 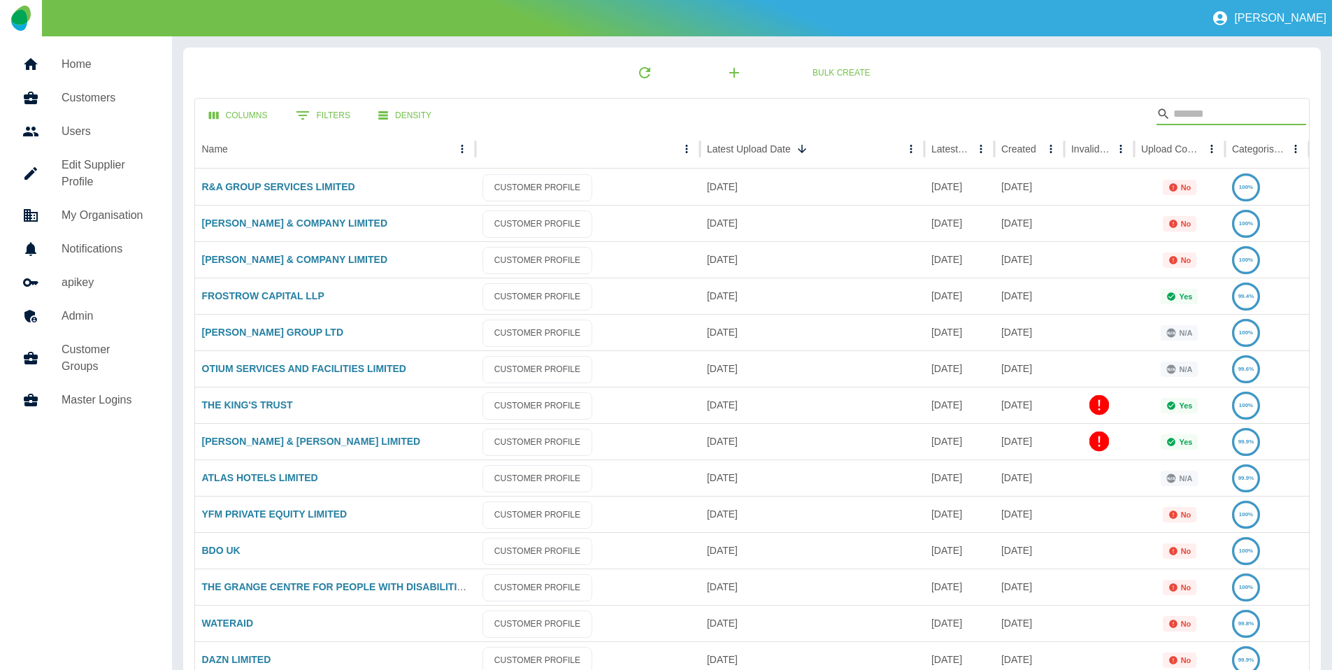 What do you see at coordinates (959, 441) in the screenshot?
I see `div: 25 Jun 2025` at bounding box center [959, 441].